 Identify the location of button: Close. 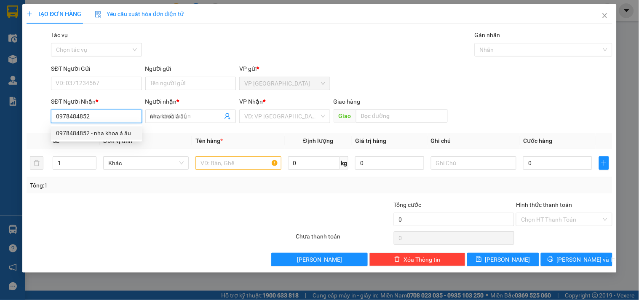
(605, 16).